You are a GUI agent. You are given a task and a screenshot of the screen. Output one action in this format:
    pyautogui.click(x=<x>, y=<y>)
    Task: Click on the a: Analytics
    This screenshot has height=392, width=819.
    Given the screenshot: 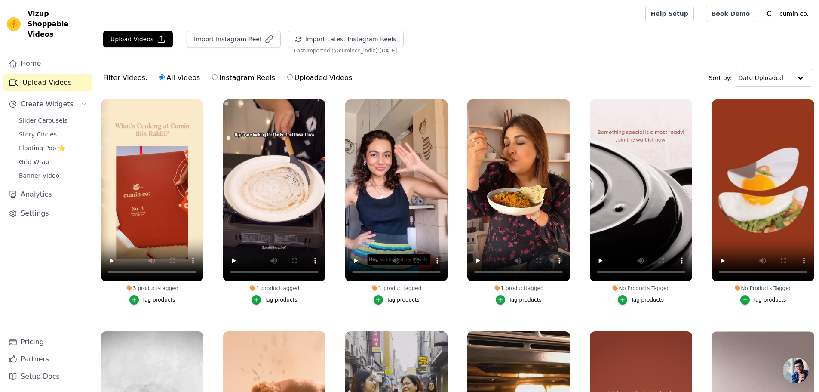 What is the action you would take?
    pyautogui.click(x=48, y=194)
    